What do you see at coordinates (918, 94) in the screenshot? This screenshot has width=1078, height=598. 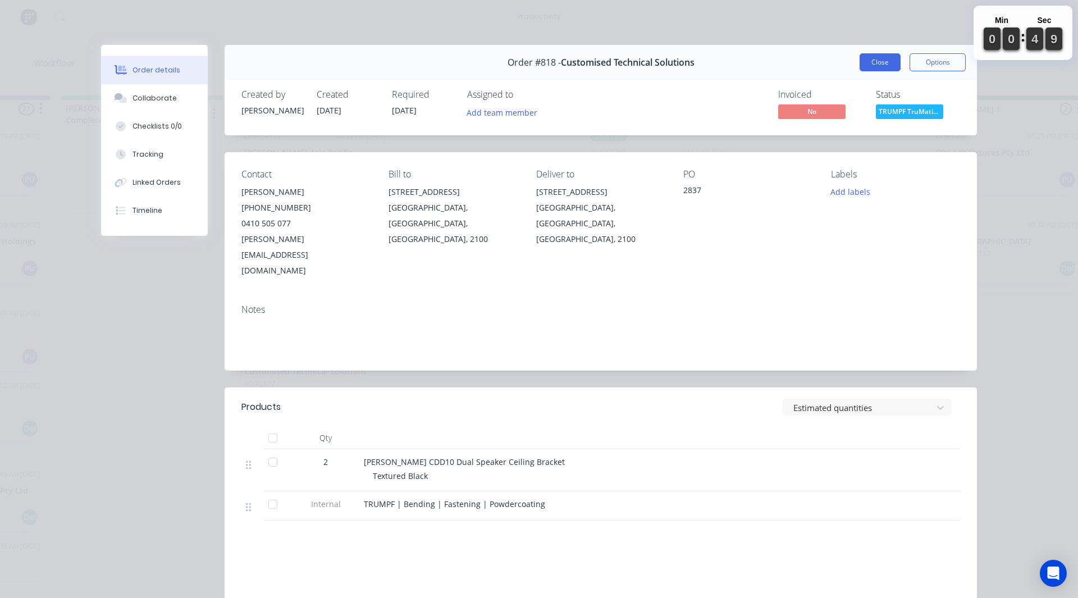 I see `div: Status` at bounding box center [918, 94].